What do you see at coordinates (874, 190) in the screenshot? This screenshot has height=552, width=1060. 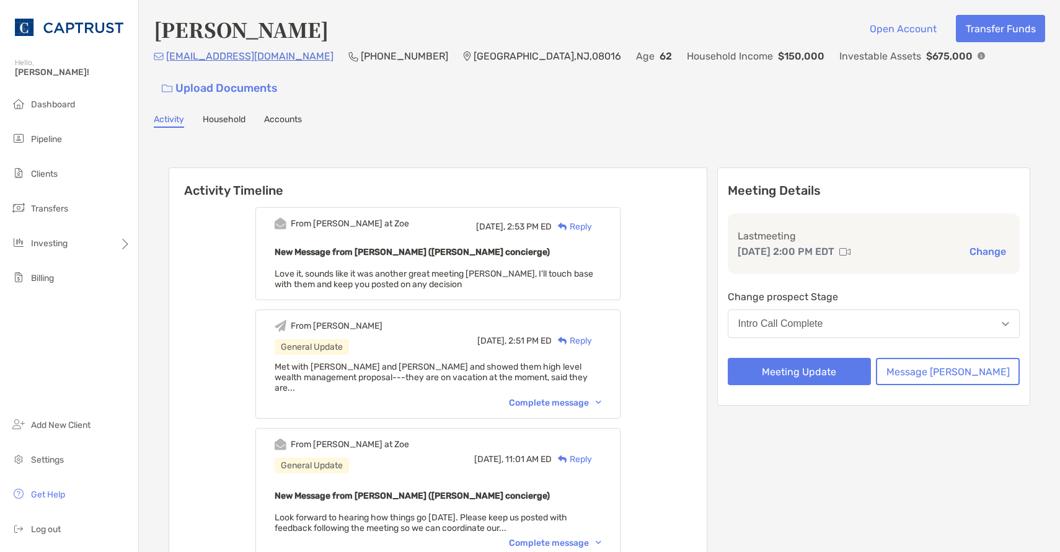 I see `p: Meeting Details` at bounding box center [874, 190].